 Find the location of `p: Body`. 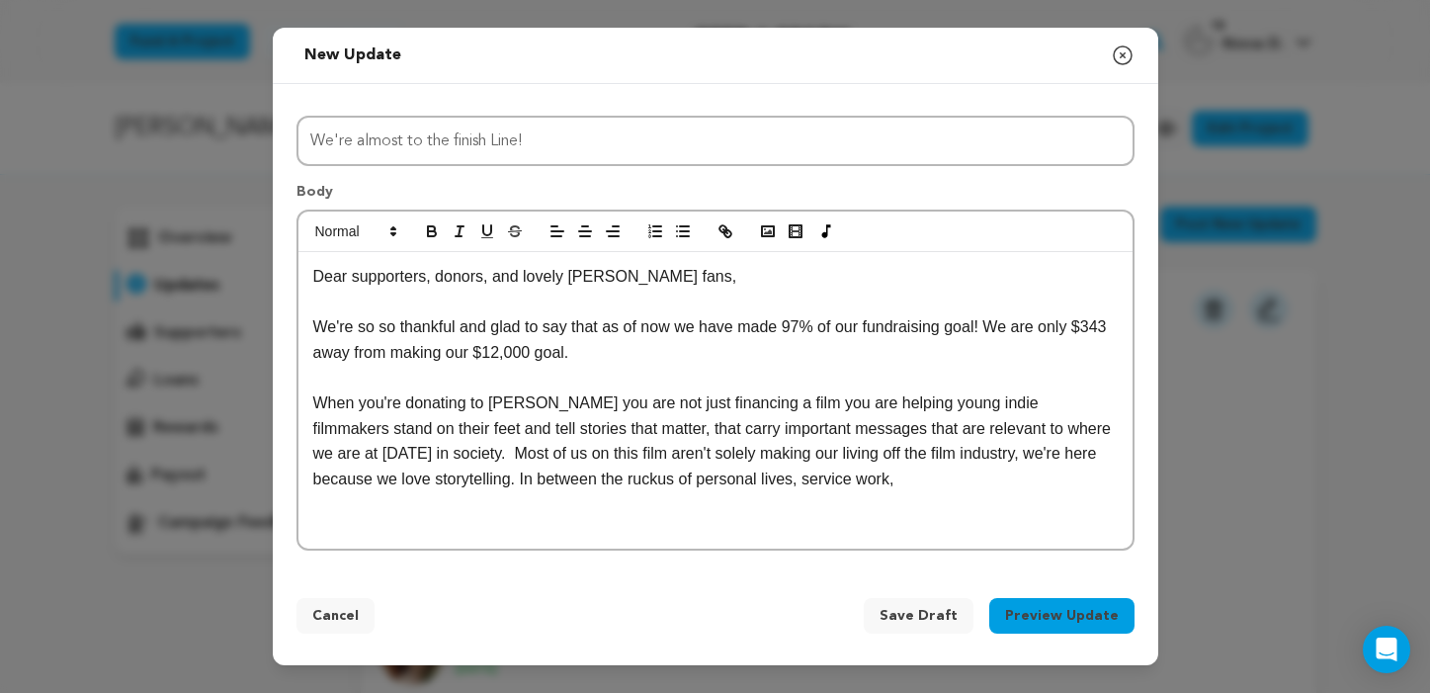

p: Body is located at coordinates (715, 196).